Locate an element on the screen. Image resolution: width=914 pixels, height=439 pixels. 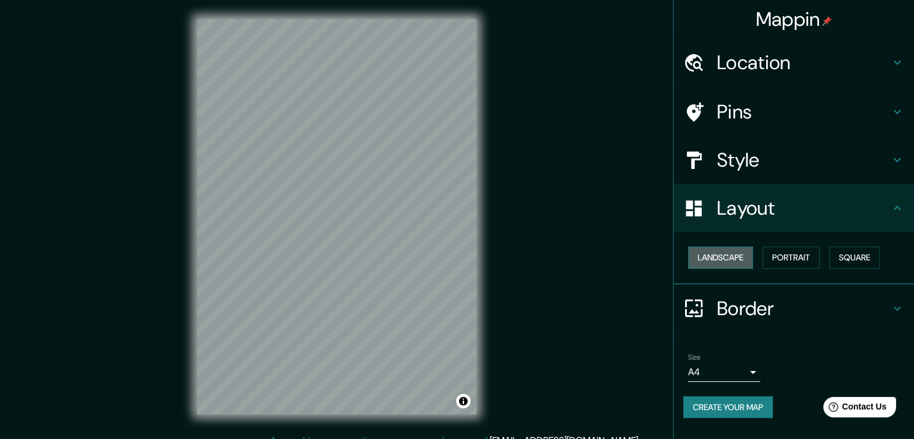
h4: Pins is located at coordinates (803, 112).